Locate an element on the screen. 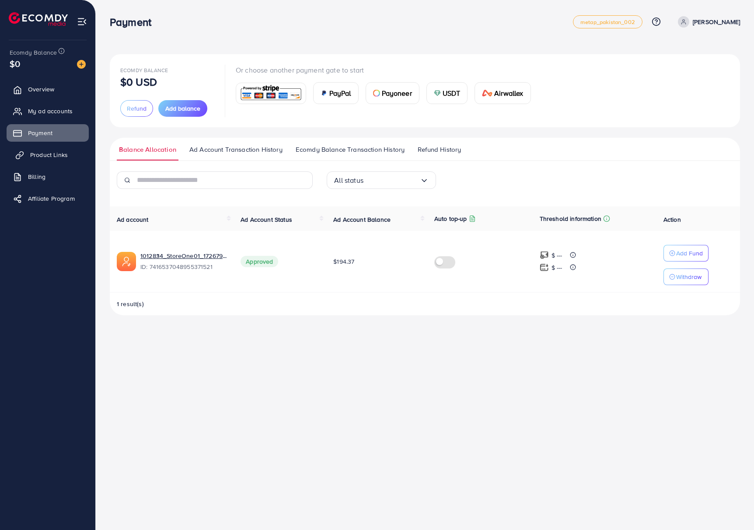 The width and height of the screenshot is (754, 530). span: Add balance is located at coordinates (183, 109).